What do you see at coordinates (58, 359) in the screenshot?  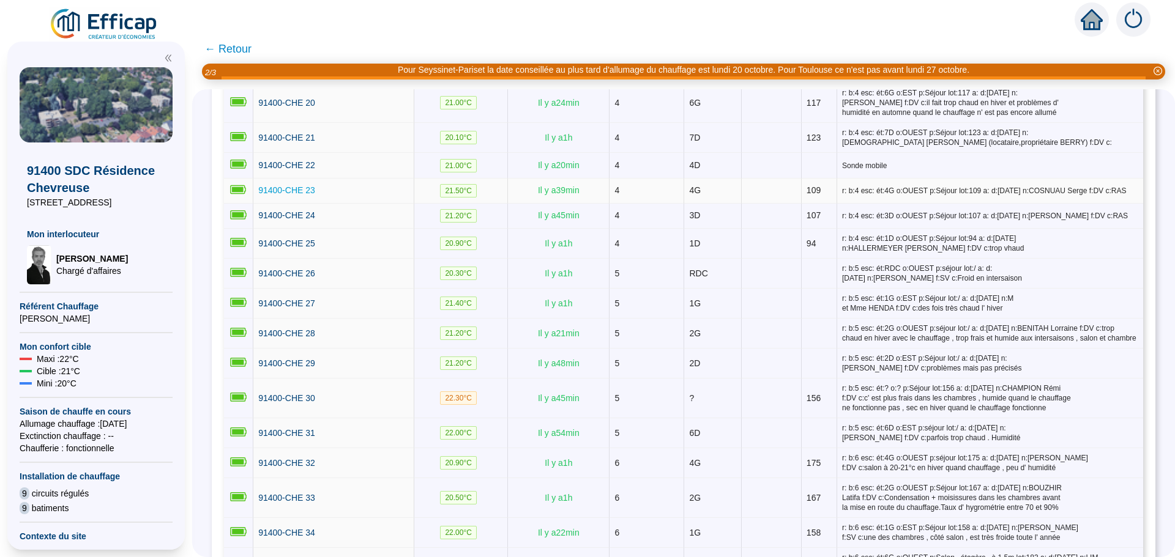 I see `span: Maxi : 22 °C` at bounding box center [58, 359].